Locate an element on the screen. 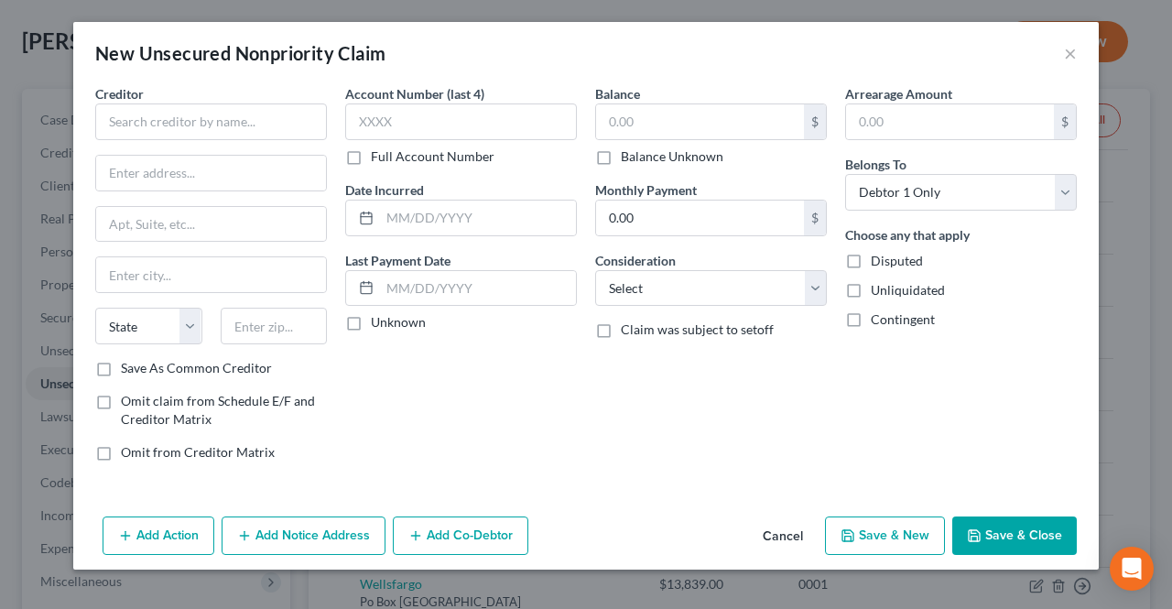 The height and width of the screenshot is (609, 1172). div: Open Intercom Messenger is located at coordinates (1132, 569).